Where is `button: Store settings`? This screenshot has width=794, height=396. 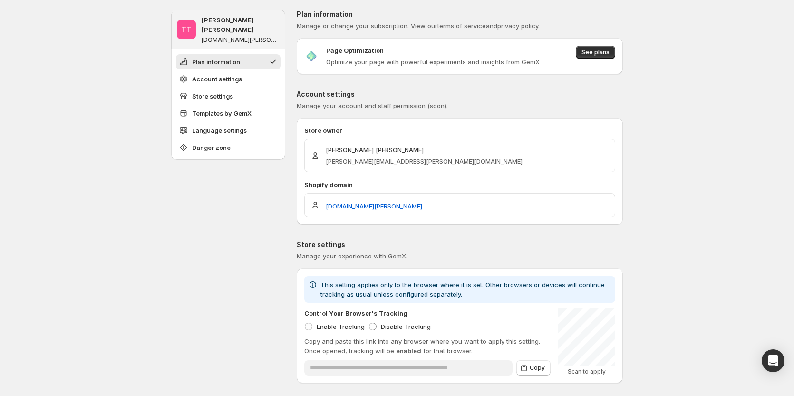
button: Store settings is located at coordinates (228, 96).